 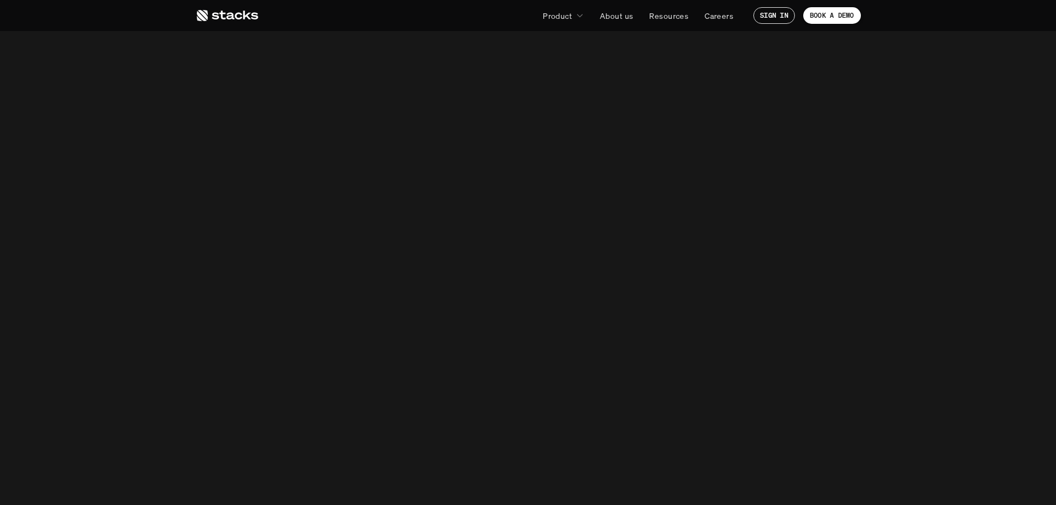 I want to click on a: BOOK A DEMO, so click(x=832, y=16).